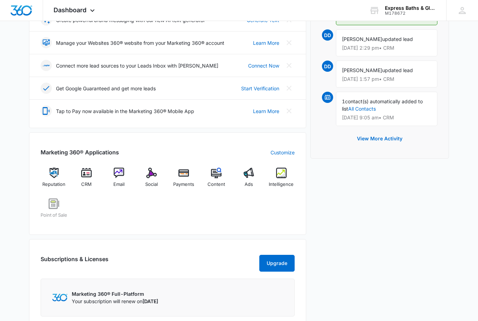 The height and width of the screenshot is (321, 478). I want to click on a: Ads, so click(249, 180).